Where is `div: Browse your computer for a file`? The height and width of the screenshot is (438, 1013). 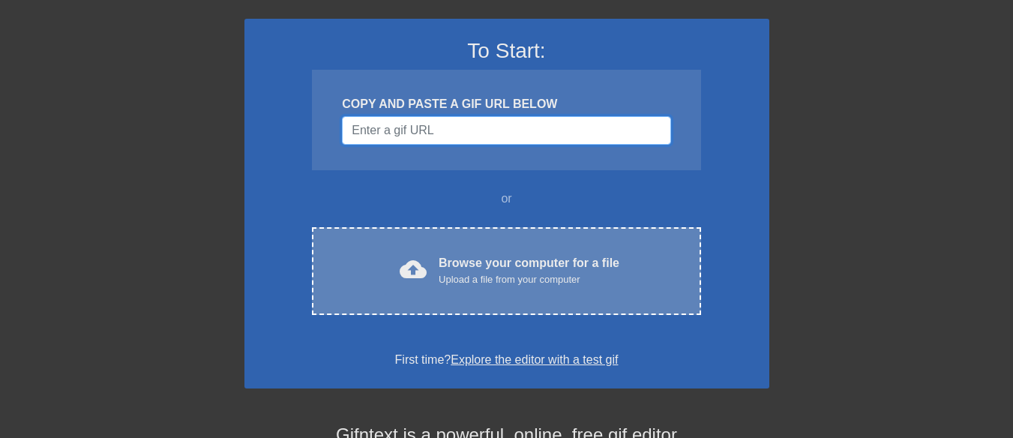 div: Browse your computer for a file is located at coordinates (529, 271).